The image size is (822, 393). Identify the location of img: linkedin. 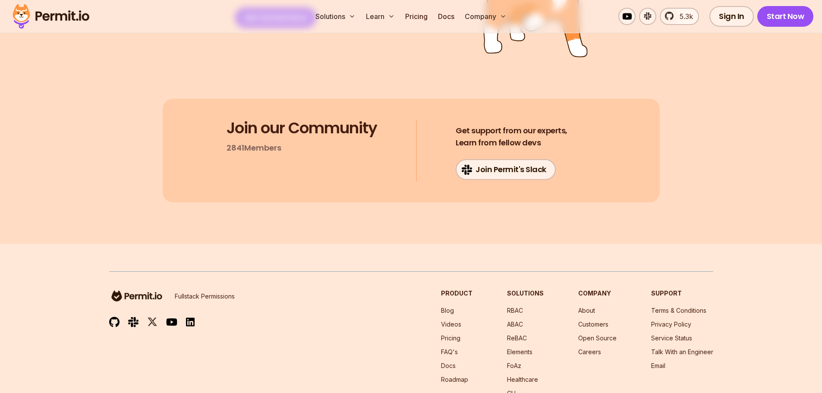
(190, 322).